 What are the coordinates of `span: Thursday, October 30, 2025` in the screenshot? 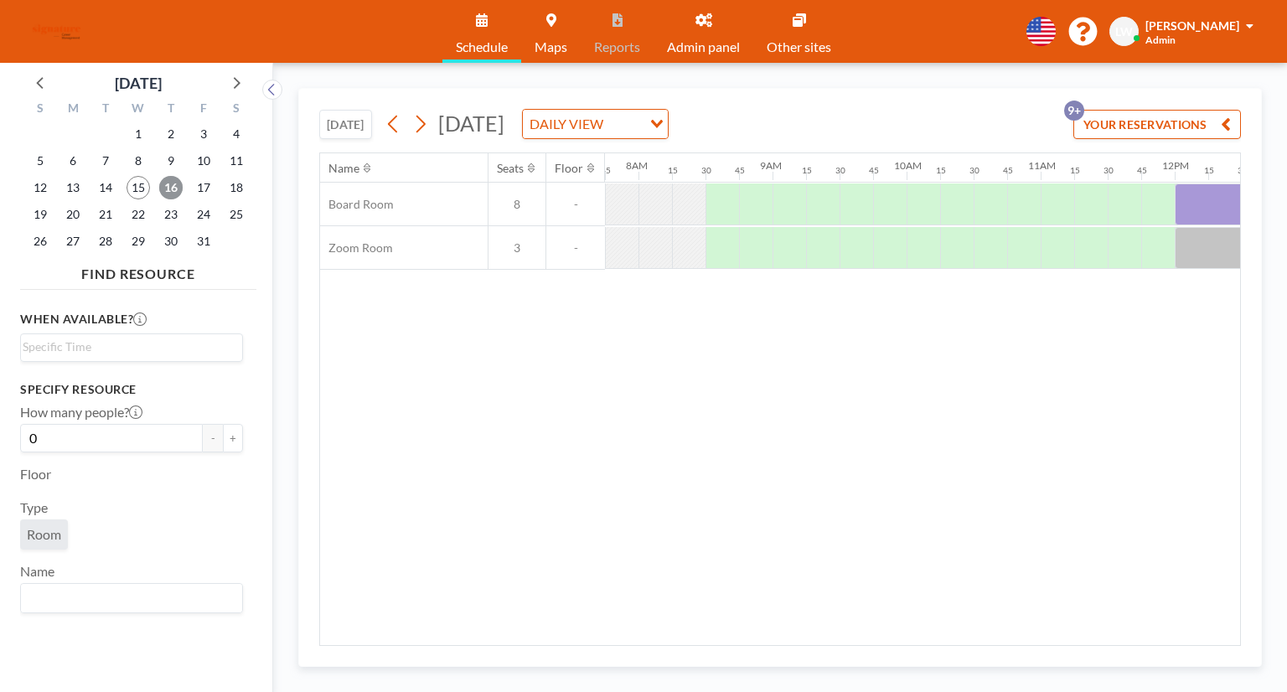 It's located at (171, 241).